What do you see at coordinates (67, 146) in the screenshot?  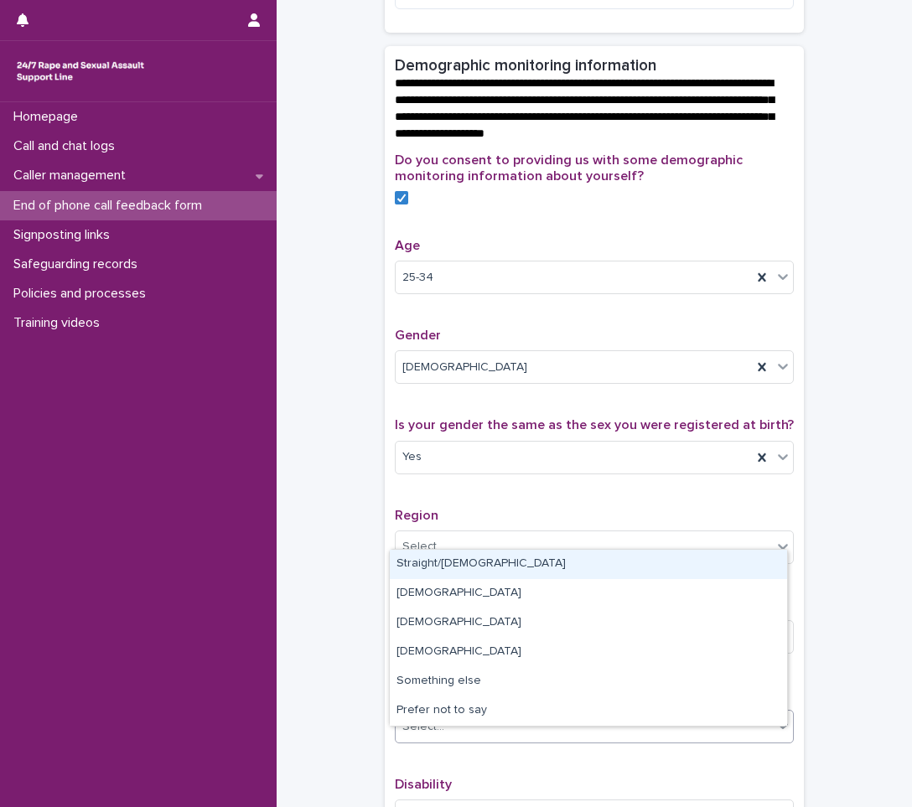 I see `p: Call and chat logs` at bounding box center [67, 146].